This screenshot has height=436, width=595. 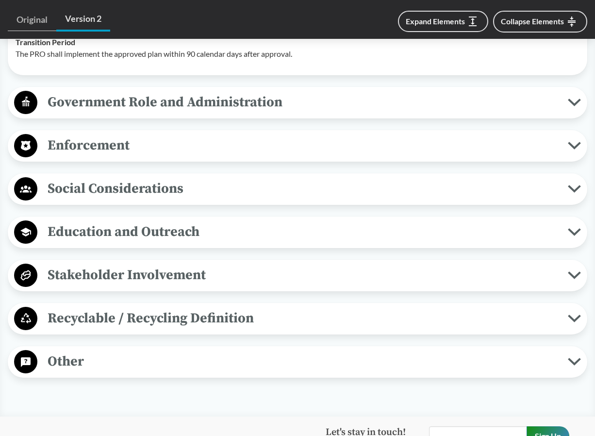 What do you see at coordinates (443, 21) in the screenshot?
I see `button: Expand Elements` at bounding box center [443, 21].